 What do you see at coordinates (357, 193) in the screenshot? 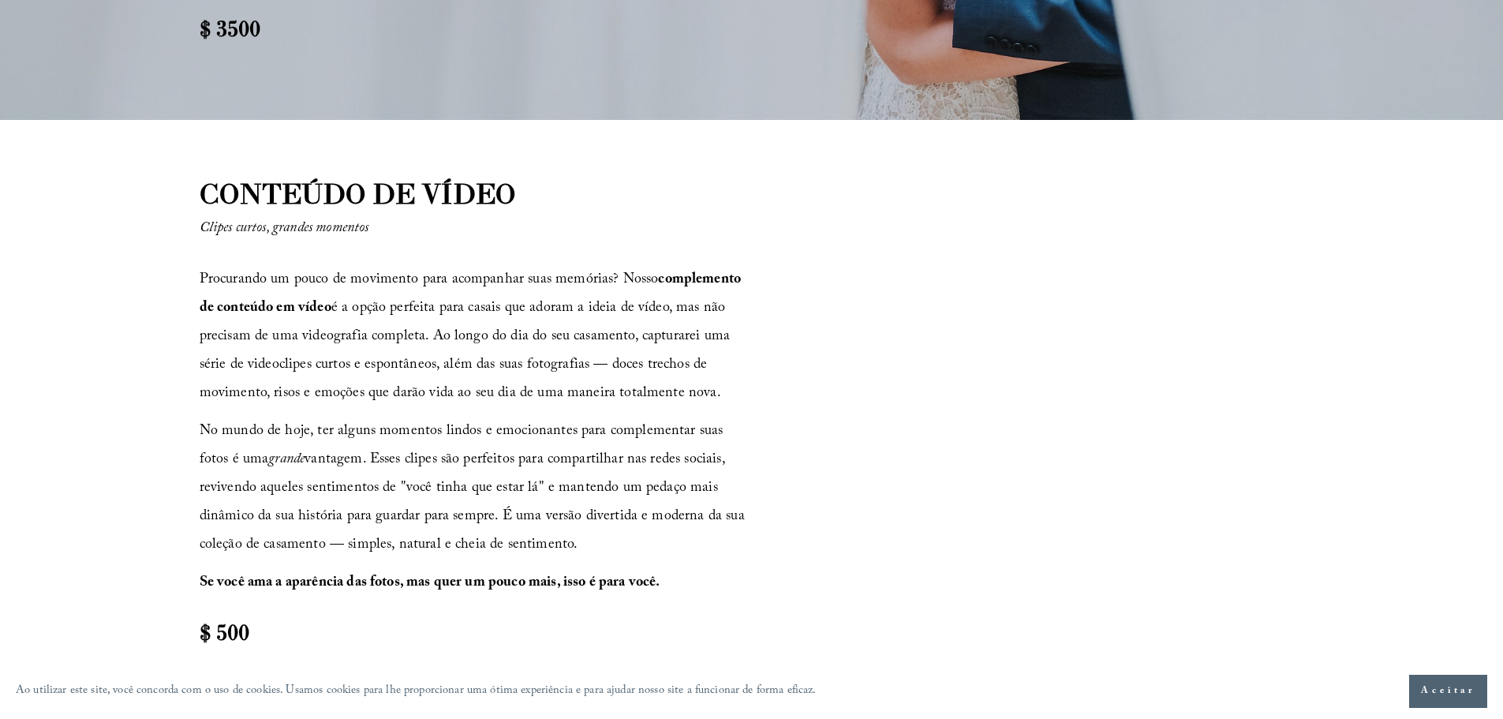
I see `font: CONTEÚDO DE VÍDEO` at bounding box center [357, 193].